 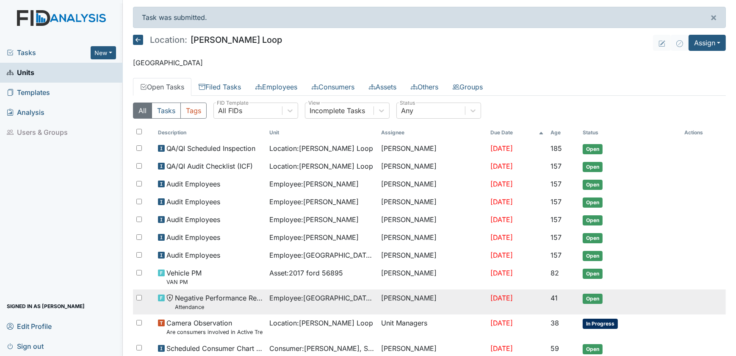 What do you see at coordinates (210, 166) in the screenshot?
I see `span: QA/QI Audit Checklist (ICF)` at bounding box center [210, 166].